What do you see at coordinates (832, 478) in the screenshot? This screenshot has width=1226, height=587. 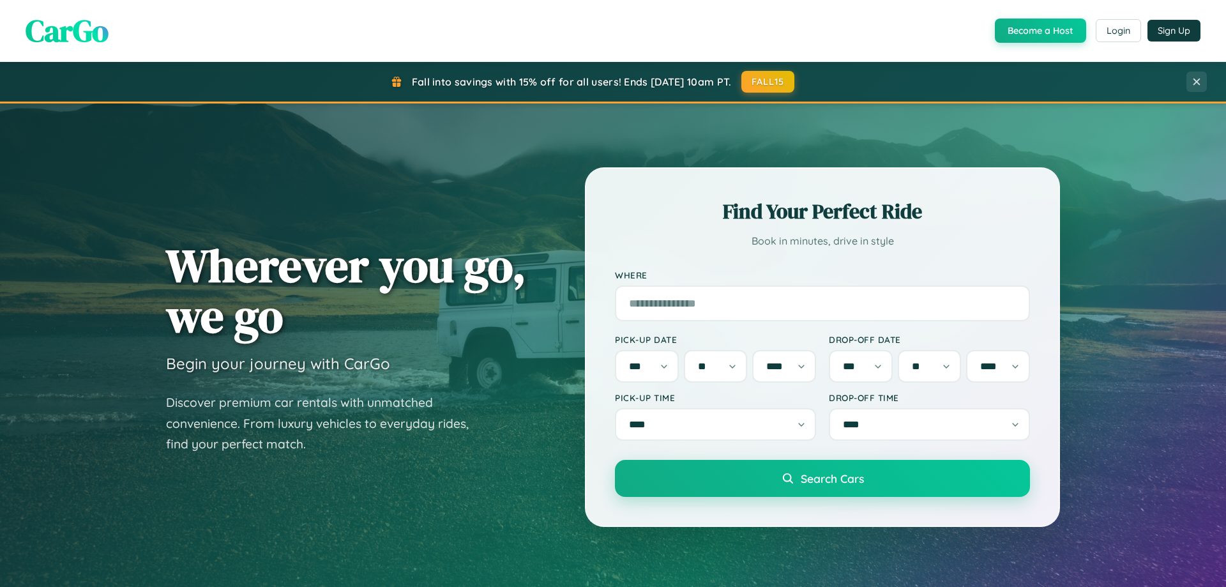 I see `span: Search Cars` at bounding box center [832, 478].